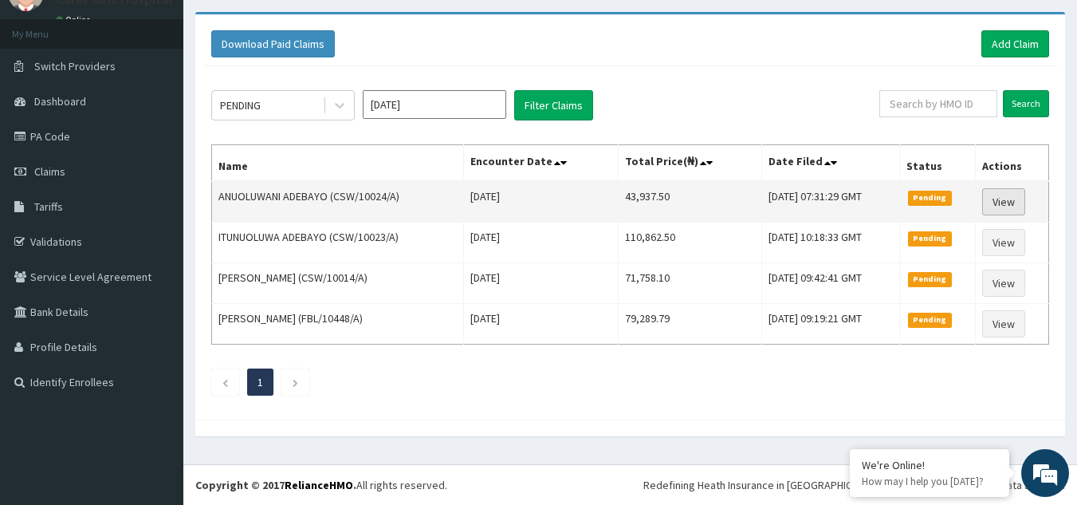 The width and height of the screenshot is (1077, 505). What do you see at coordinates (1026, 104) in the screenshot?
I see `input: Search` at bounding box center [1026, 104].